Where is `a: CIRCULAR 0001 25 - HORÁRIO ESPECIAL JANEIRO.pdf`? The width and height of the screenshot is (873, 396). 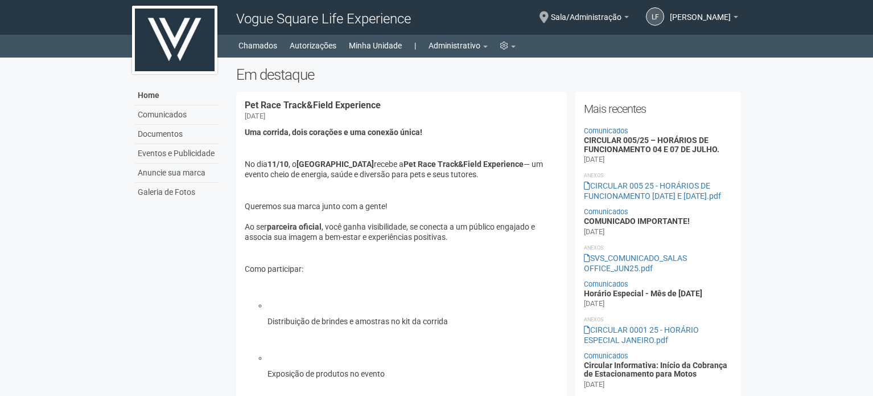 a: CIRCULAR 0001 25 - HORÁRIO ESPECIAL JANEIRO.pdf is located at coordinates (642, 335).